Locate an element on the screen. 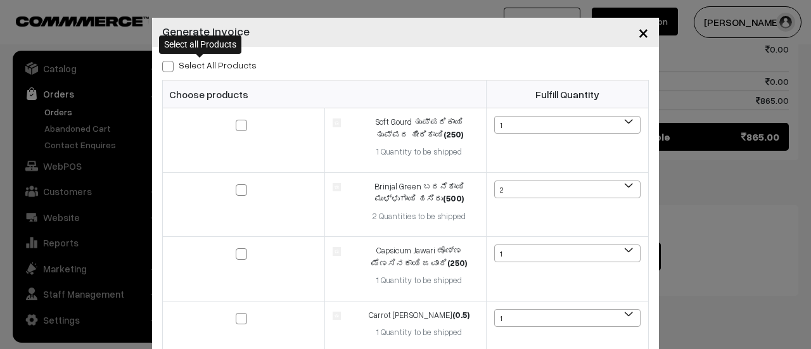 This screenshot has width=811, height=349. th: Choose products is located at coordinates (324, 94).